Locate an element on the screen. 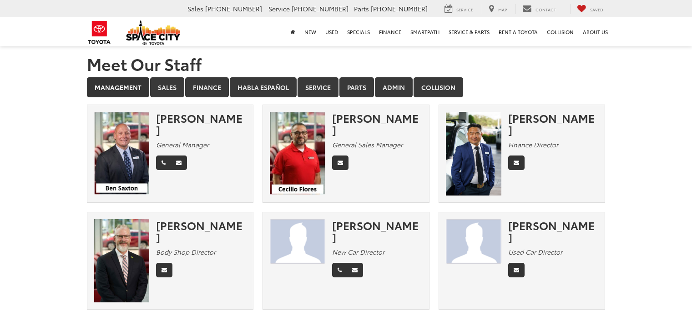  a: Habla Español is located at coordinates (263, 87).